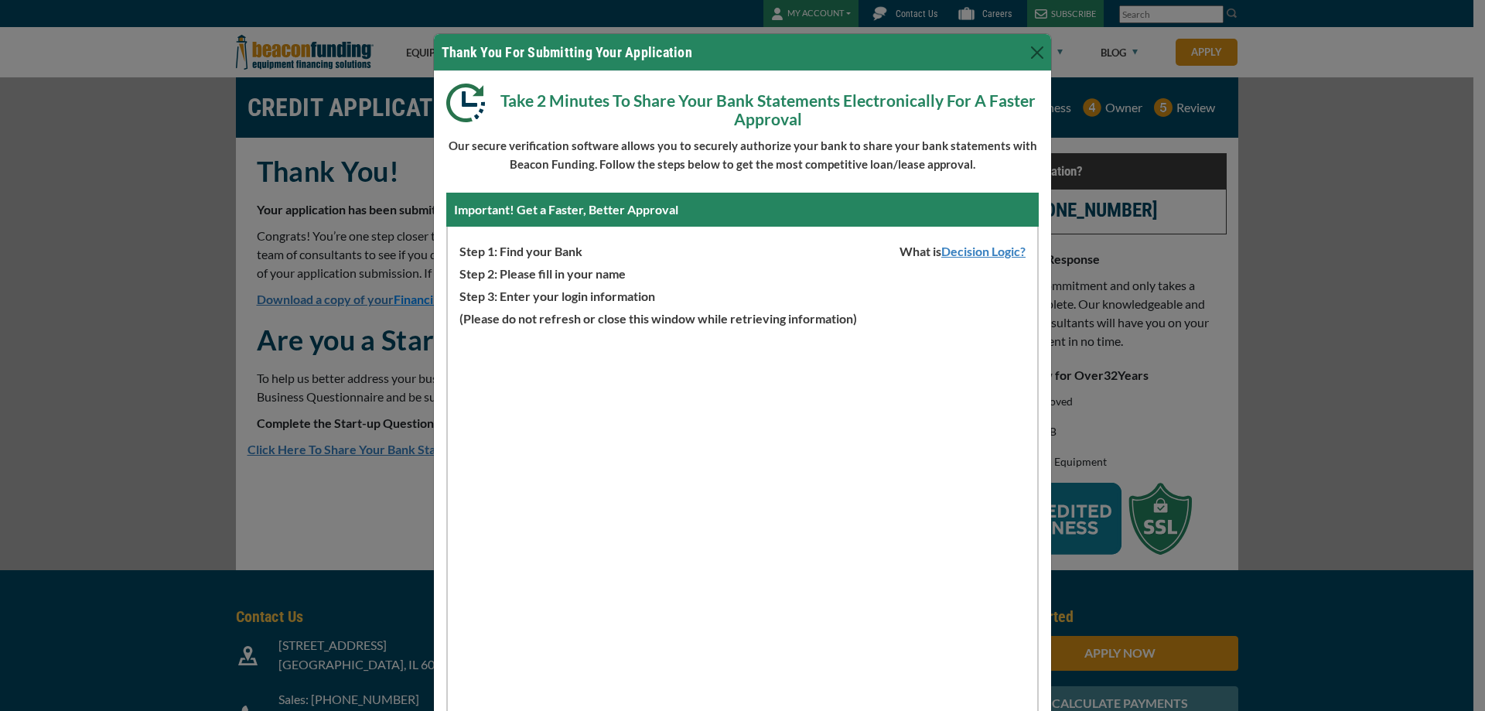 Image resolution: width=1485 pixels, height=711 pixels. What do you see at coordinates (743, 294) in the screenshot?
I see `p: Step 3: Enter your login information` at bounding box center [743, 294].